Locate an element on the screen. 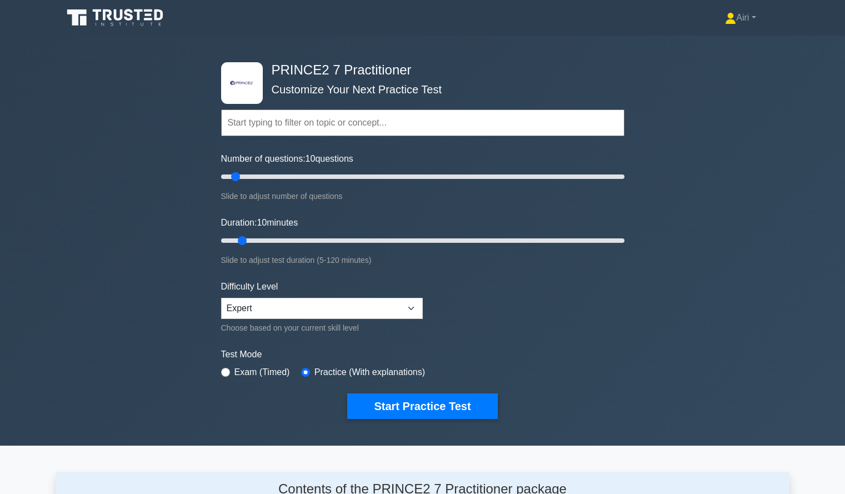  h4: PRINCE2 7 Practitioner is located at coordinates (418, 70).